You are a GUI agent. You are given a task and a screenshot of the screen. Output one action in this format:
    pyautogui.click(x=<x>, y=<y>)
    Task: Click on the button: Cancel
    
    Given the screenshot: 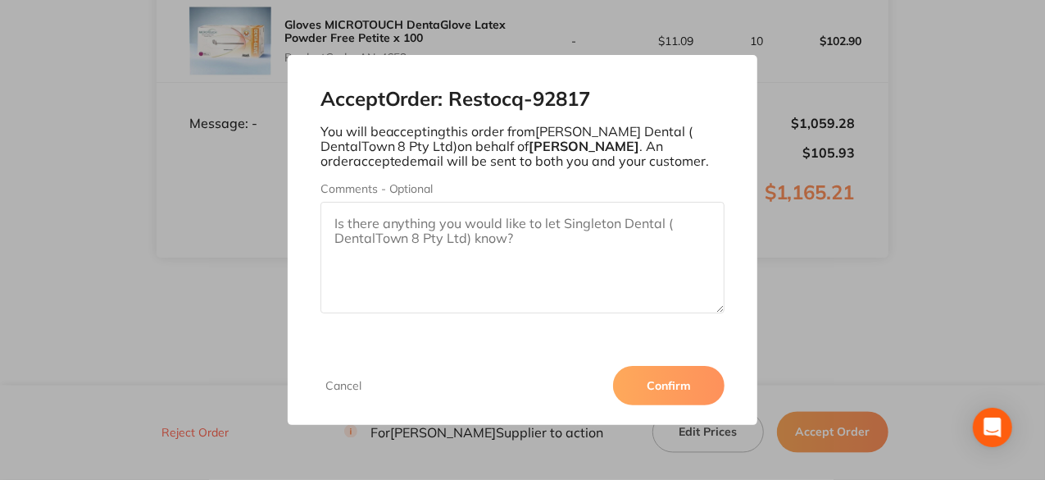 What is the action you would take?
    pyautogui.click(x=344, y=385)
    